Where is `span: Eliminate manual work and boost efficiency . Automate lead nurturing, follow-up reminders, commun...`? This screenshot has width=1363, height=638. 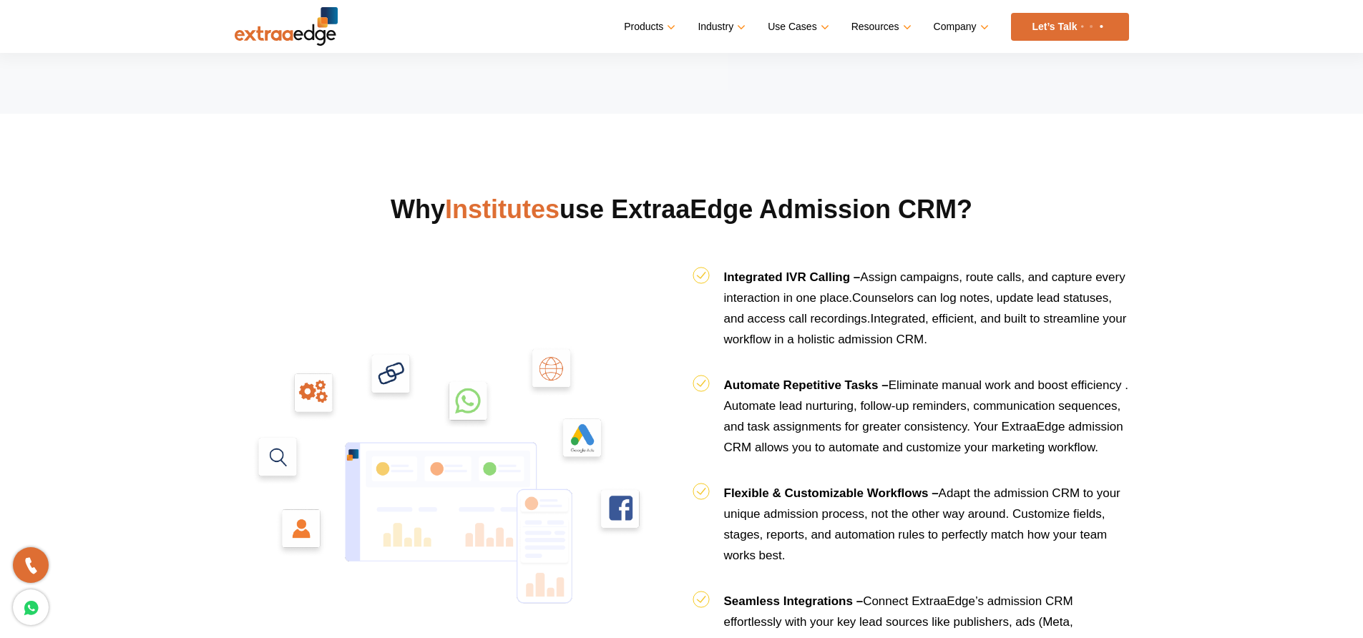 span: Eliminate manual work and boost efficiency . Automate lead nurturing, follow-up reminders, commun... is located at coordinates (926, 416).